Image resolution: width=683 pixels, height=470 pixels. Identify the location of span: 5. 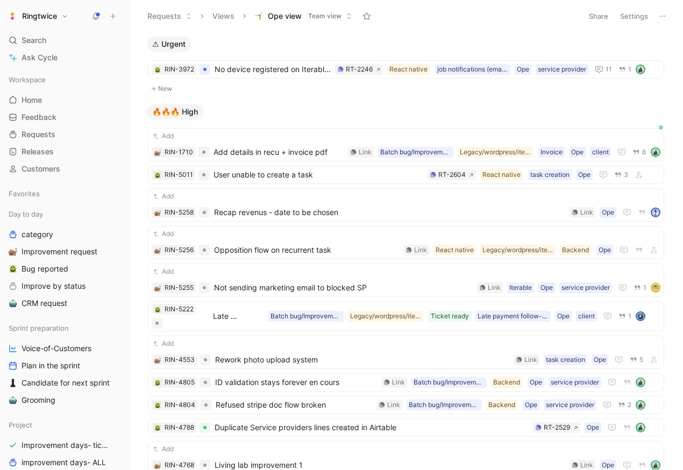
(641, 360).